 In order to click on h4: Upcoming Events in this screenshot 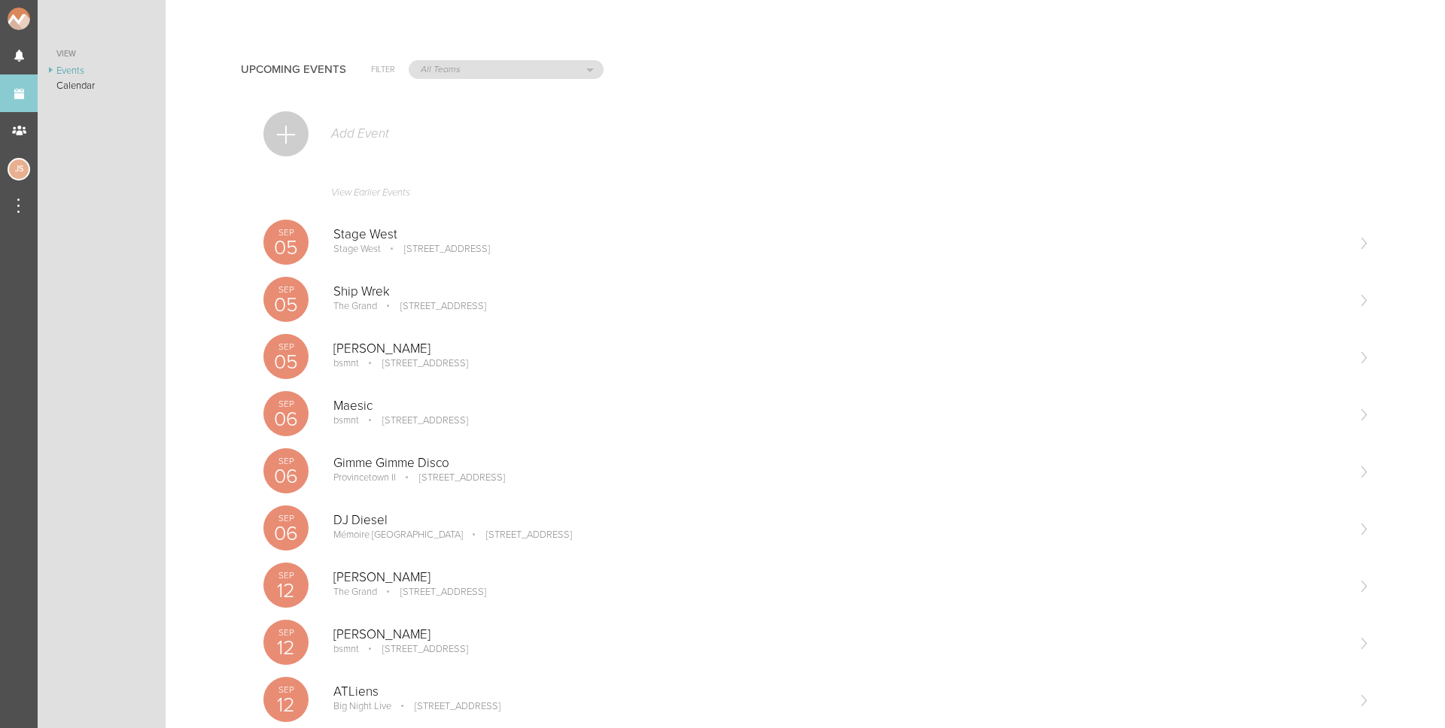, I will do `click(293, 69)`.